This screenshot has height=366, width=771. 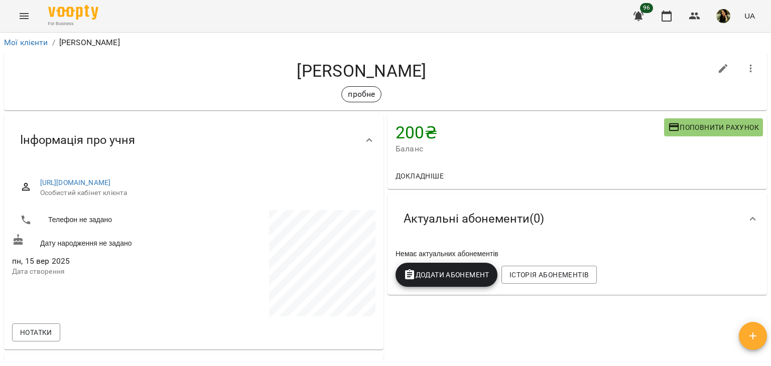 What do you see at coordinates (204, 193) in the screenshot?
I see `span: Особистий кабінет клієнта` at bounding box center [204, 193].